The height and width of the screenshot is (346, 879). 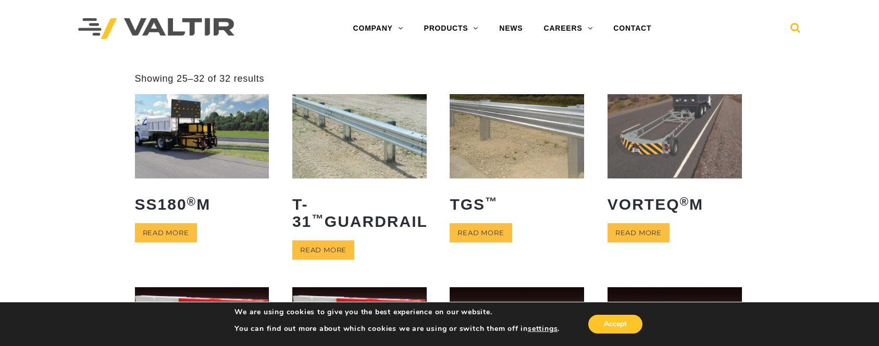 What do you see at coordinates (542, 329) in the screenshot?
I see `button: settings` at bounding box center [542, 329].